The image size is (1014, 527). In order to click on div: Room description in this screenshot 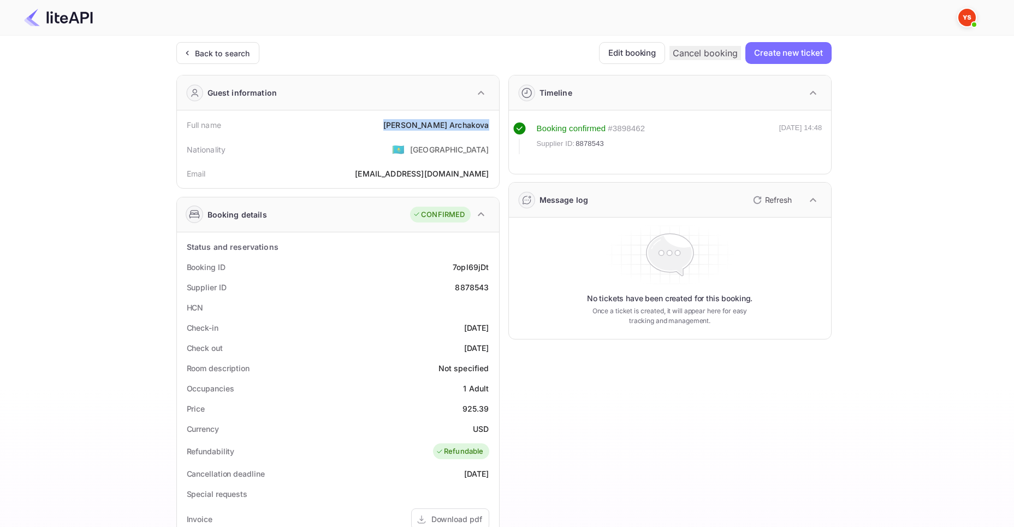, I will do `click(218, 368)`.